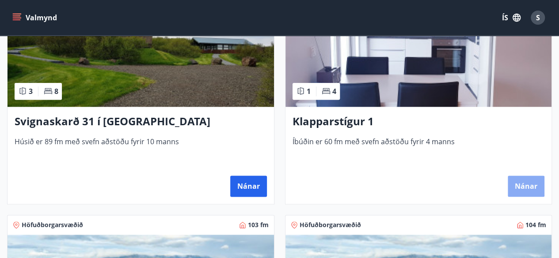 The image size is (559, 258). Describe the element at coordinates (56, 91) in the screenshot. I see `span: 8` at that location.